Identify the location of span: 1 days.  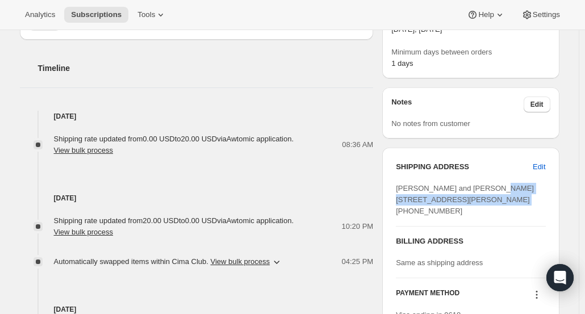
(402, 63).